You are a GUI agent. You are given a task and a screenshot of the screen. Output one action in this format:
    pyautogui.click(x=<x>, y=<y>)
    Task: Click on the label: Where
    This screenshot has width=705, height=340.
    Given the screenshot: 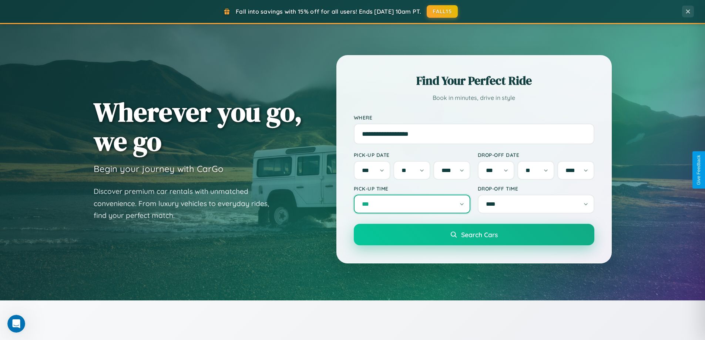 What is the action you would take?
    pyautogui.click(x=474, y=117)
    